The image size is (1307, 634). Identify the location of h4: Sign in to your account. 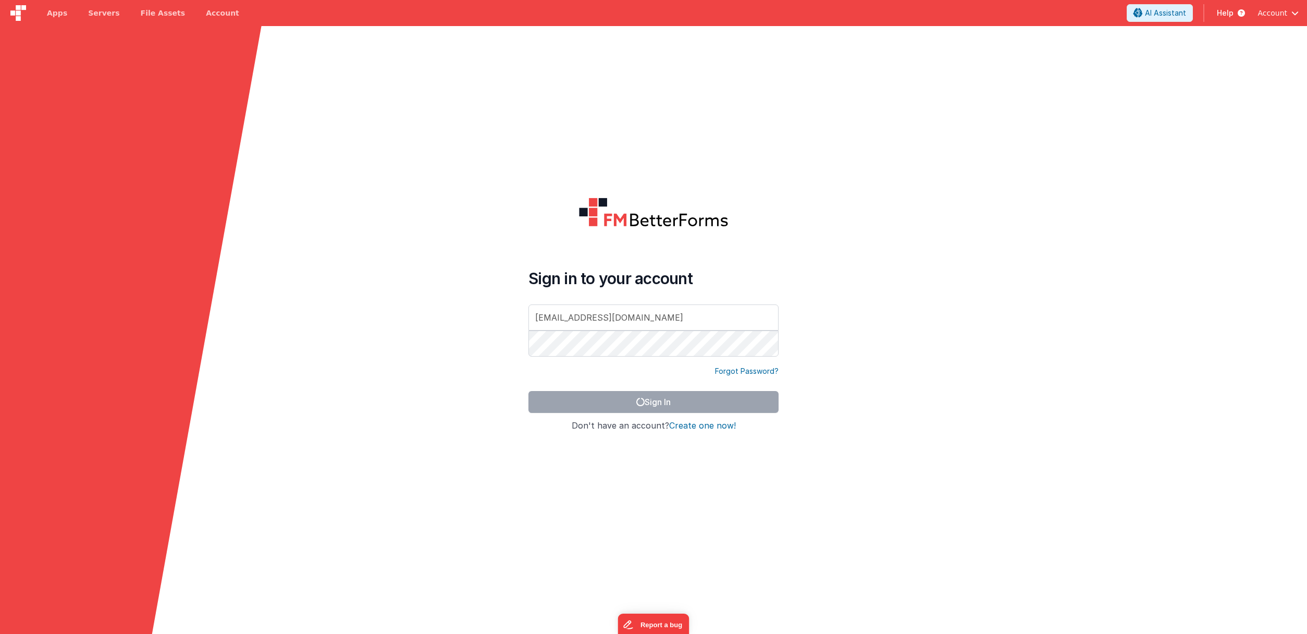
(654, 278).